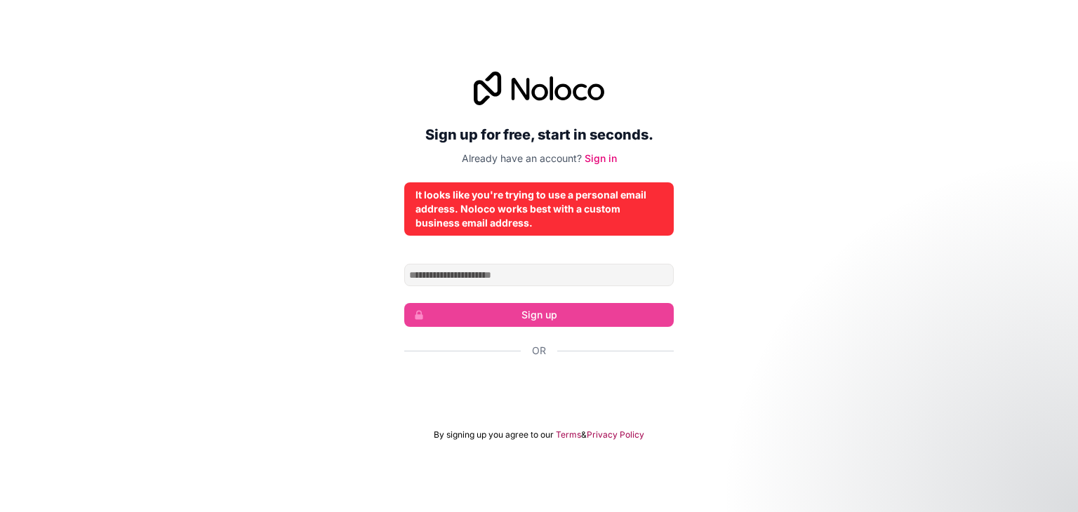 The width and height of the screenshot is (1078, 512). What do you see at coordinates (539, 135) in the screenshot?
I see `h2: Sign up for free, start in seconds.` at bounding box center [539, 135].